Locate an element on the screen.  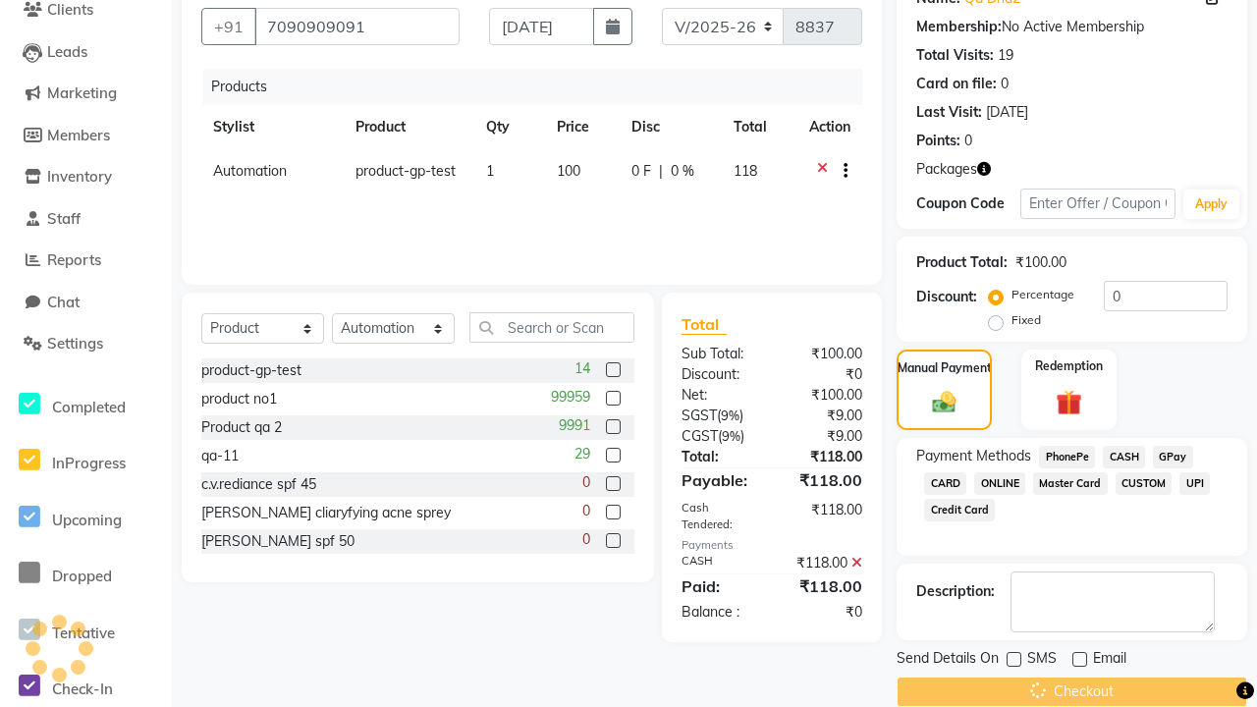
button: +91 is located at coordinates (229, 27).